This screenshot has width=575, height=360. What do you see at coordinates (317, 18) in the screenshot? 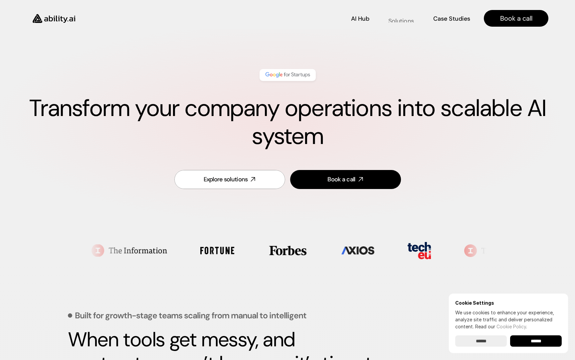
I see `nav: Main navigation` at bounding box center [317, 18].